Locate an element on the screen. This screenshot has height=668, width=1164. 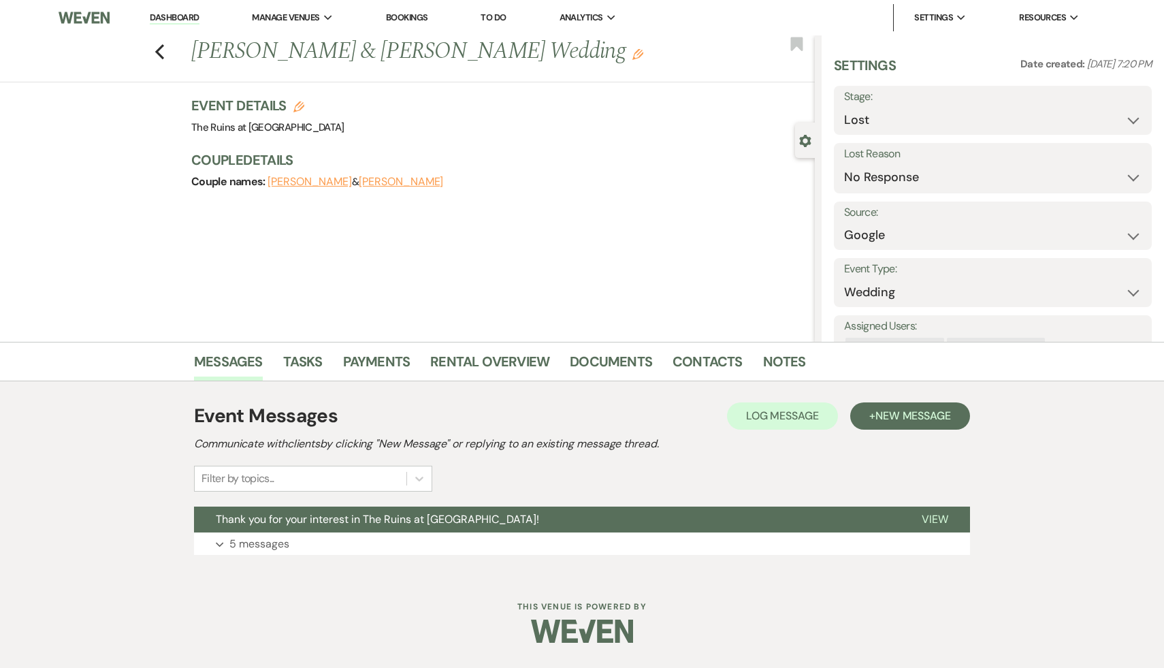
a: Notes is located at coordinates (784, 366).